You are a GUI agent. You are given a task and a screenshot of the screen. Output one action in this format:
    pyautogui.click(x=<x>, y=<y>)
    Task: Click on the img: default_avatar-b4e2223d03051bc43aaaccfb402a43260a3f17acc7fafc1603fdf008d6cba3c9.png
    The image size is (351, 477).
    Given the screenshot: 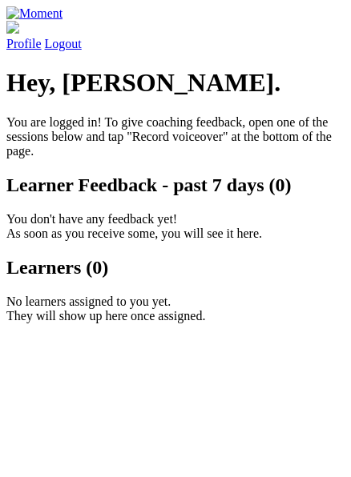 What is the action you would take?
    pyautogui.click(x=13, y=27)
    